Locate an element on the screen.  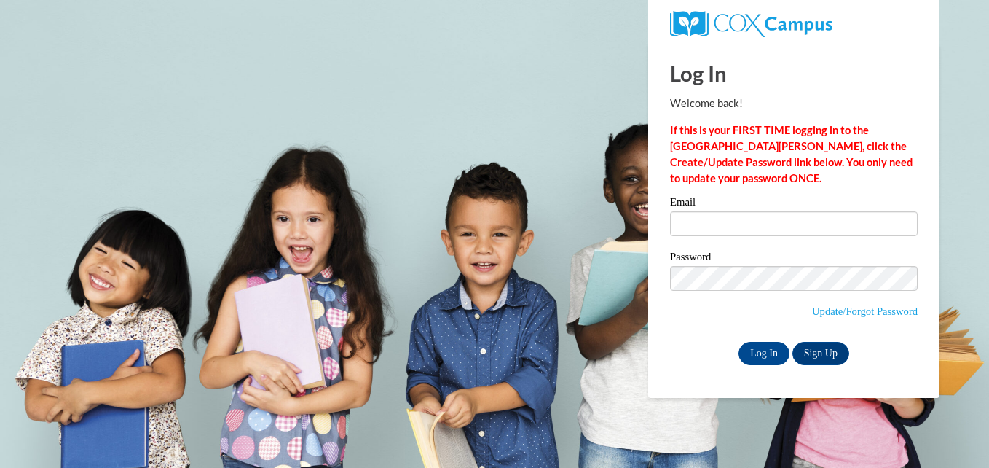
img: COX Campus is located at coordinates (751, 24).